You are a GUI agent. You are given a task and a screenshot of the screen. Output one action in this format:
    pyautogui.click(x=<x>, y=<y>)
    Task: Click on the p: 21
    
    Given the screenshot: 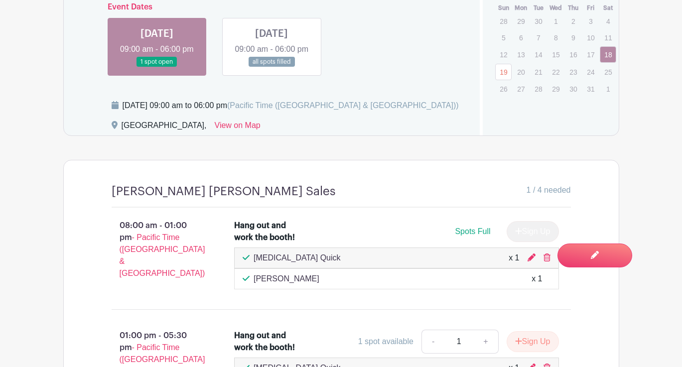 What is the action you would take?
    pyautogui.click(x=538, y=72)
    